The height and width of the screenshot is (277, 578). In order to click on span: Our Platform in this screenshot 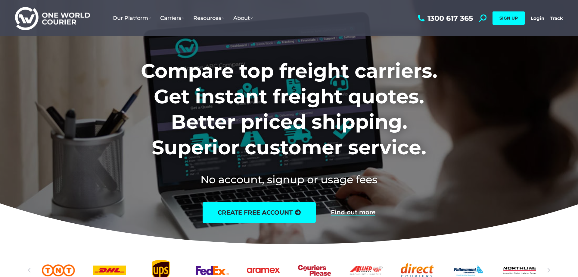, I will do `click(132, 18)`.